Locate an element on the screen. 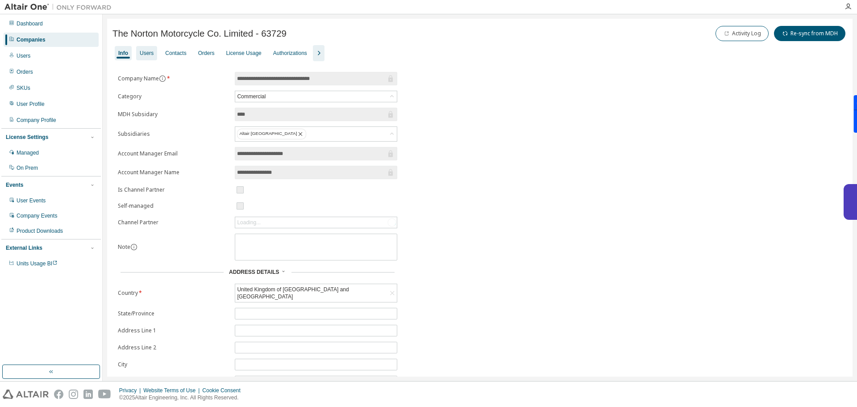  div: Authorizations is located at coordinates (290, 53).